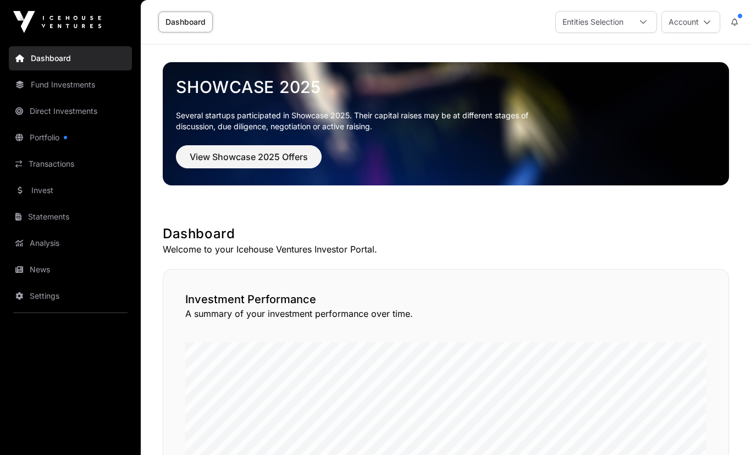  What do you see at coordinates (249, 162) in the screenshot?
I see `a: View Showcase 2025 Offers` at bounding box center [249, 162].